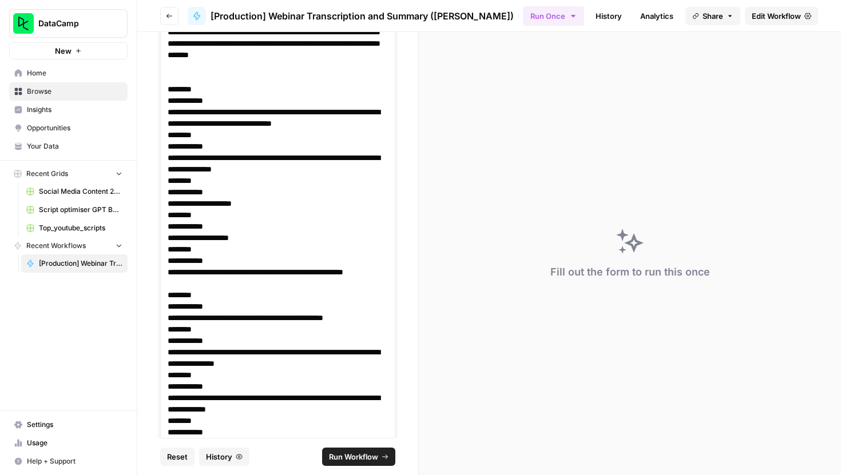  What do you see at coordinates (68, 73) in the screenshot?
I see `a: Home` at bounding box center [68, 73].